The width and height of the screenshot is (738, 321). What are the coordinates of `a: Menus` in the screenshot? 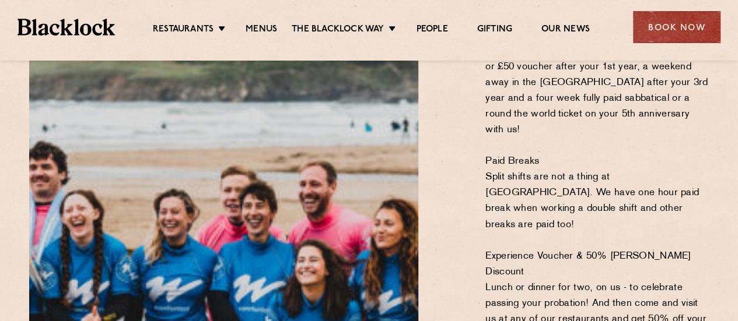 It's located at (261, 30).